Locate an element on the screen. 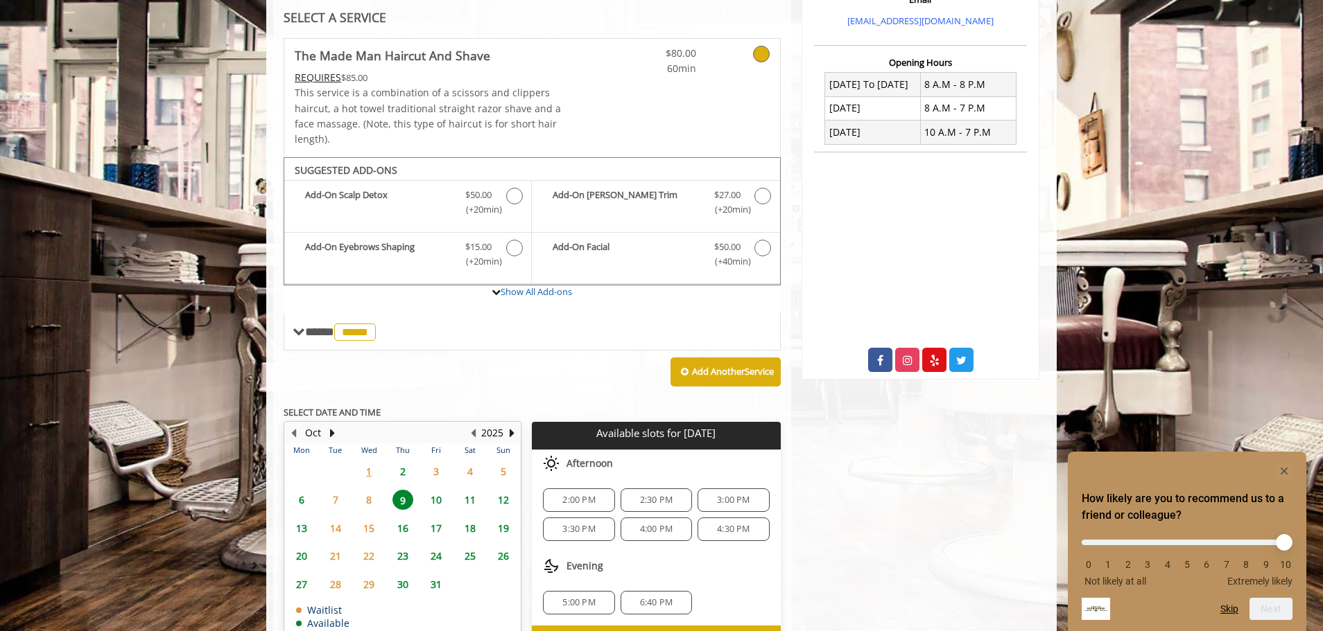 This screenshot has height=631, width=1323. span: 25 is located at coordinates (470, 556).